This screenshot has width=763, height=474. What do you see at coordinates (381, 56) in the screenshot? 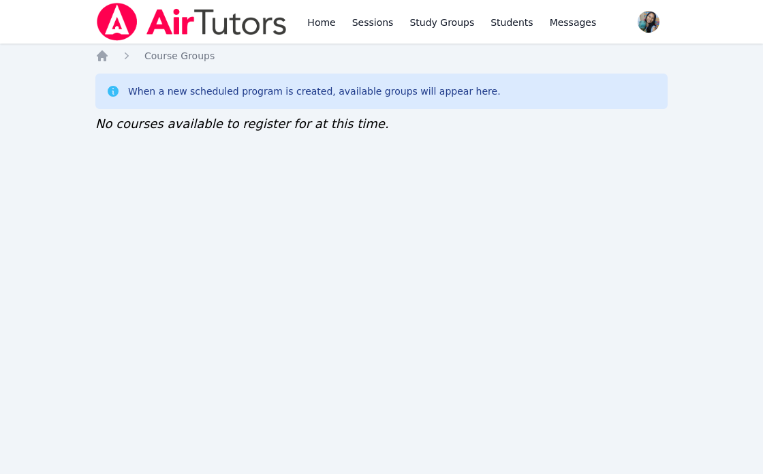
I see `nav: Breadcrumb` at bounding box center [381, 56].